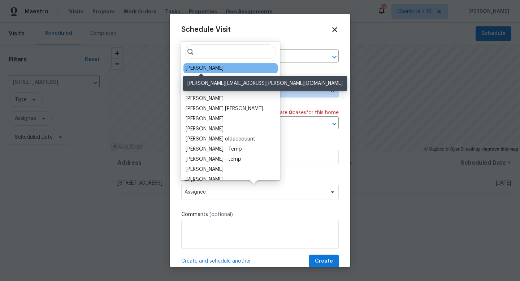  Describe the element at coordinates (335, 30) in the screenshot. I see `span: Close` at that location.